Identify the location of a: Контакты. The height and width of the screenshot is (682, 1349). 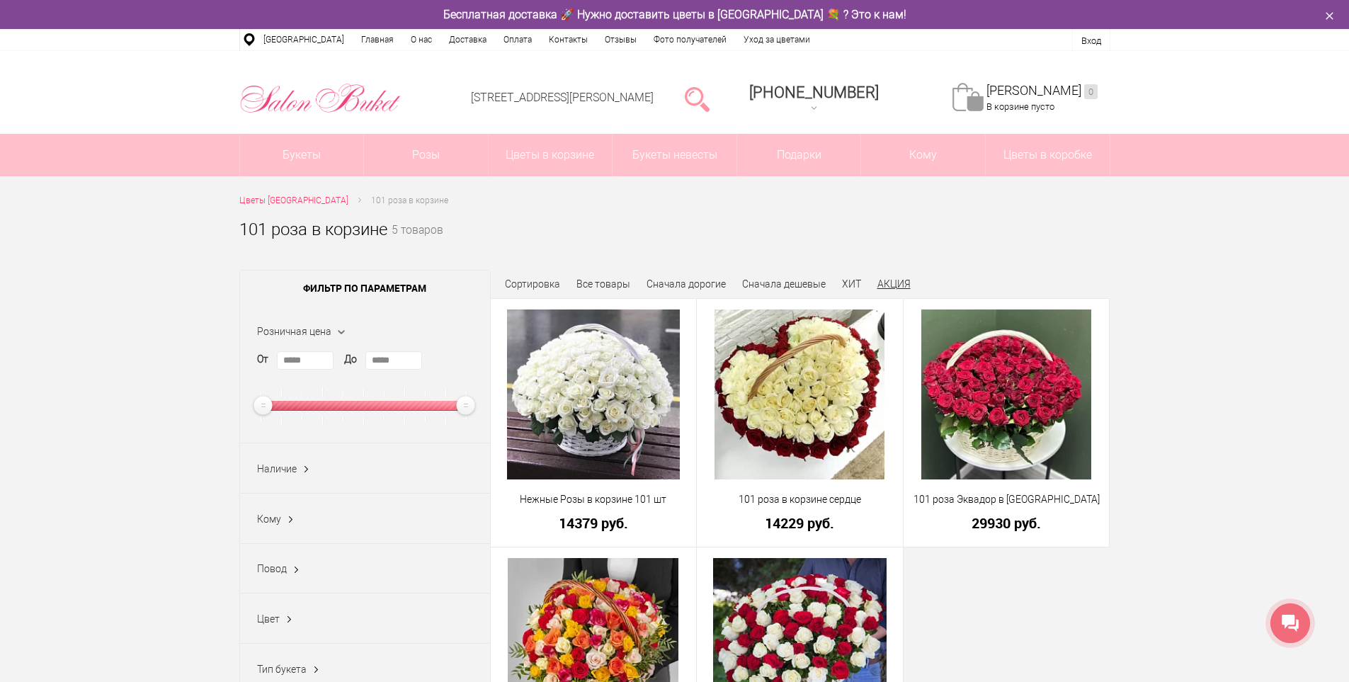
(568, 40).